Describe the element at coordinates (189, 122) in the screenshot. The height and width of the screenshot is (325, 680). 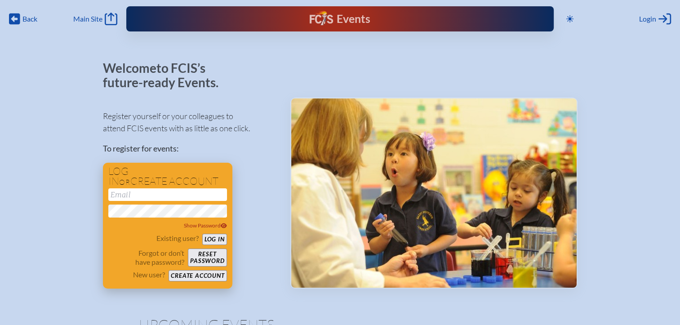
I see `p: Register yourself or your colleagues to attend FCIS events with as little as one click.` at that location.